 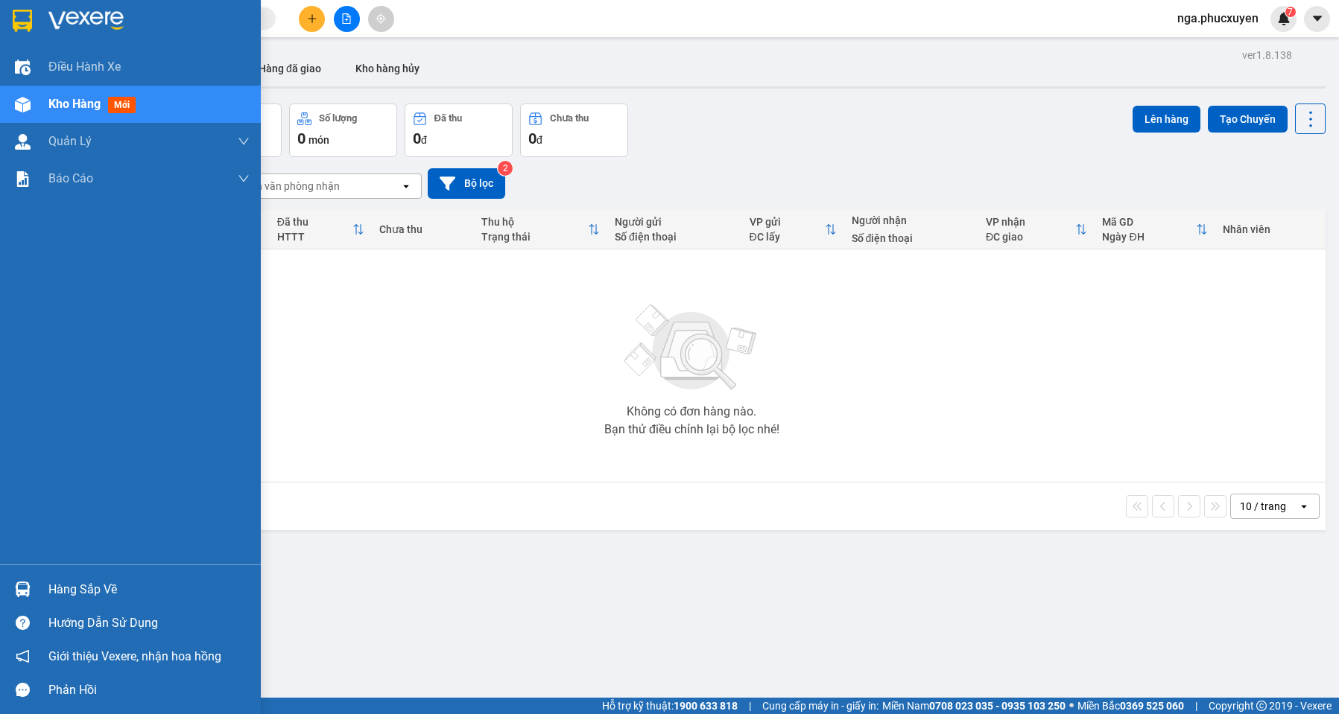 What do you see at coordinates (22, 179) in the screenshot?
I see `img: solution-icon` at bounding box center [22, 179].